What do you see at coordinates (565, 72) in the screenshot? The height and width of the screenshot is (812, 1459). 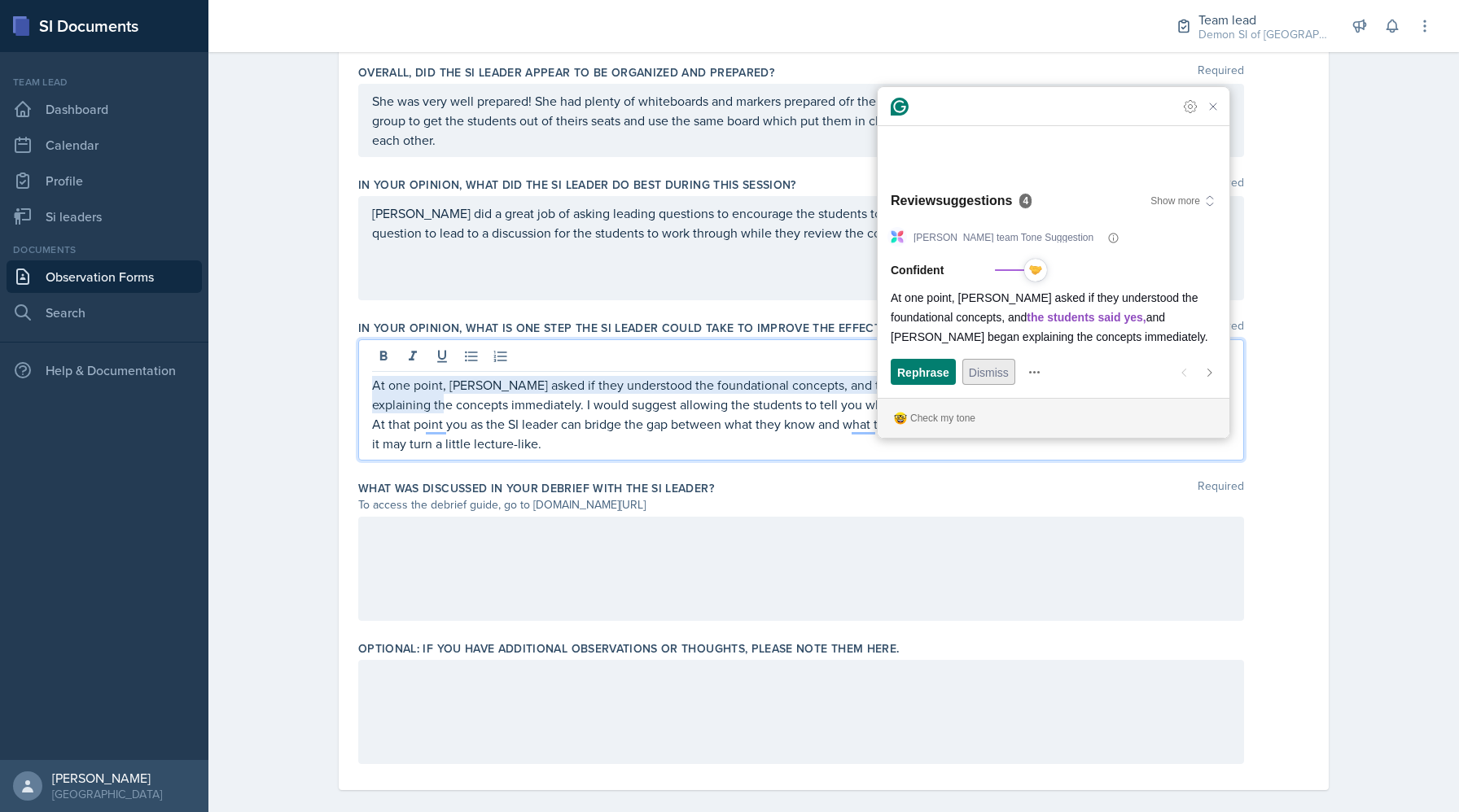 I see `label: Overall, did the SI Leader appear to be organized and prepared?` at bounding box center [565, 72].